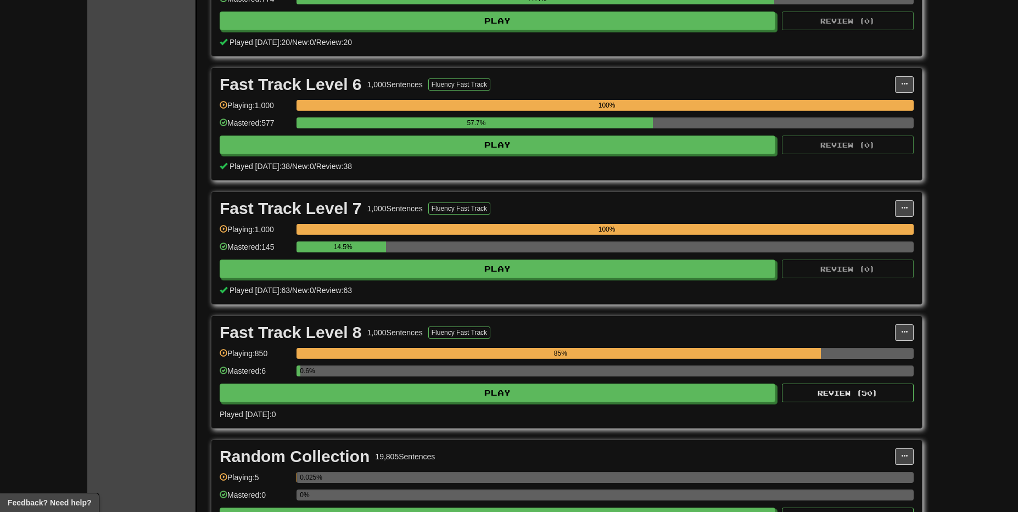  Describe the element at coordinates (294, 457) in the screenshot. I see `div: Random Collection` at that location.